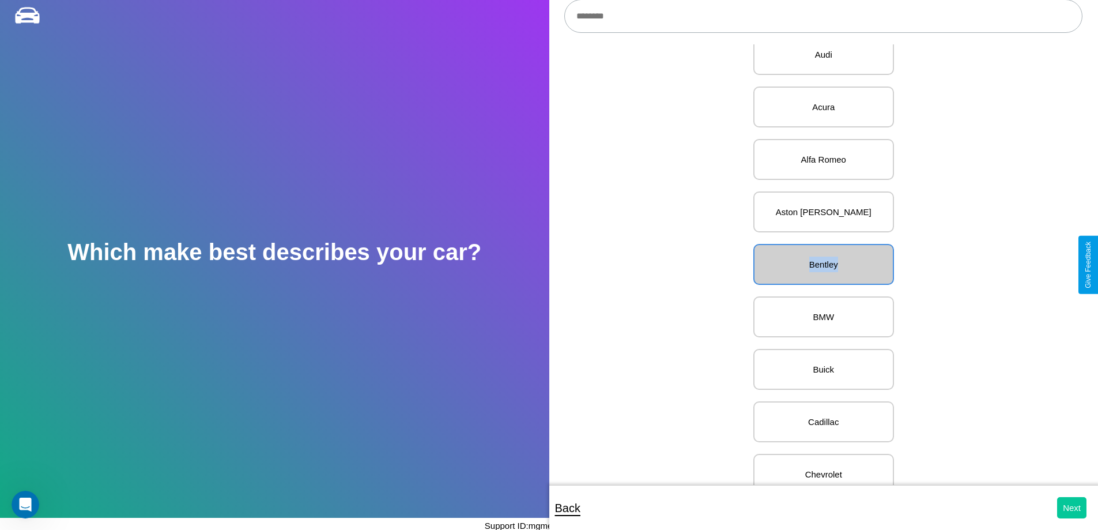 This screenshot has width=1098, height=530. Describe the element at coordinates (824, 316) in the screenshot. I see `p: BMW` at that location.